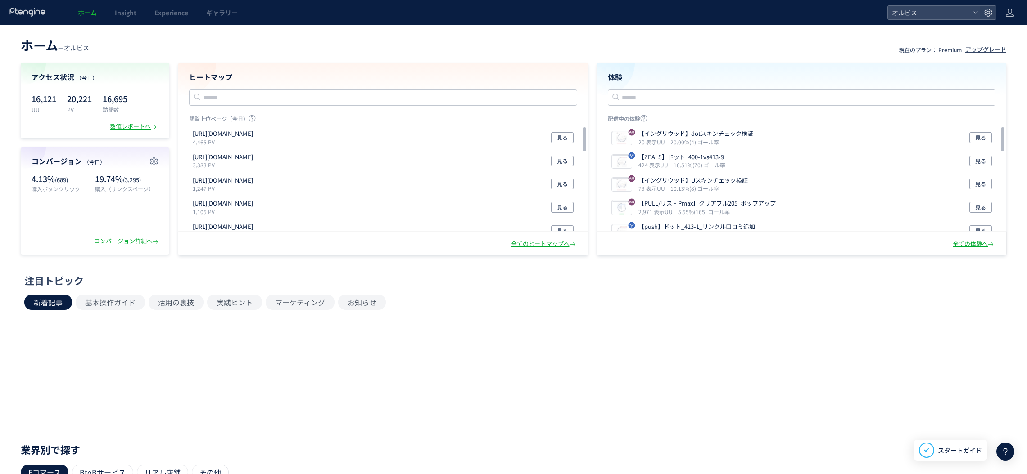 Image resolution: width=1027 pixels, height=474 pixels. What do you see at coordinates (362, 302) in the screenshot?
I see `button: お知らせ` at bounding box center [362, 302].